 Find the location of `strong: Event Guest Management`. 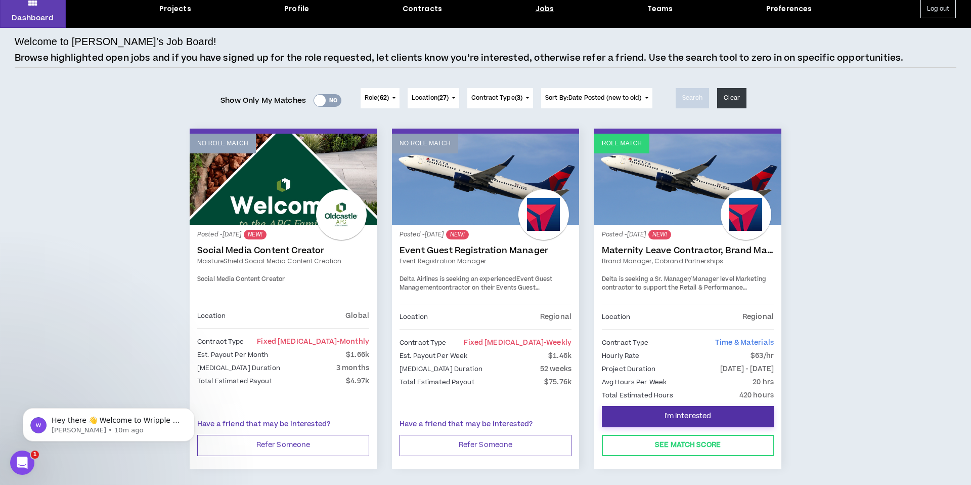

strong: Event Guest Management is located at coordinates (476, 283).